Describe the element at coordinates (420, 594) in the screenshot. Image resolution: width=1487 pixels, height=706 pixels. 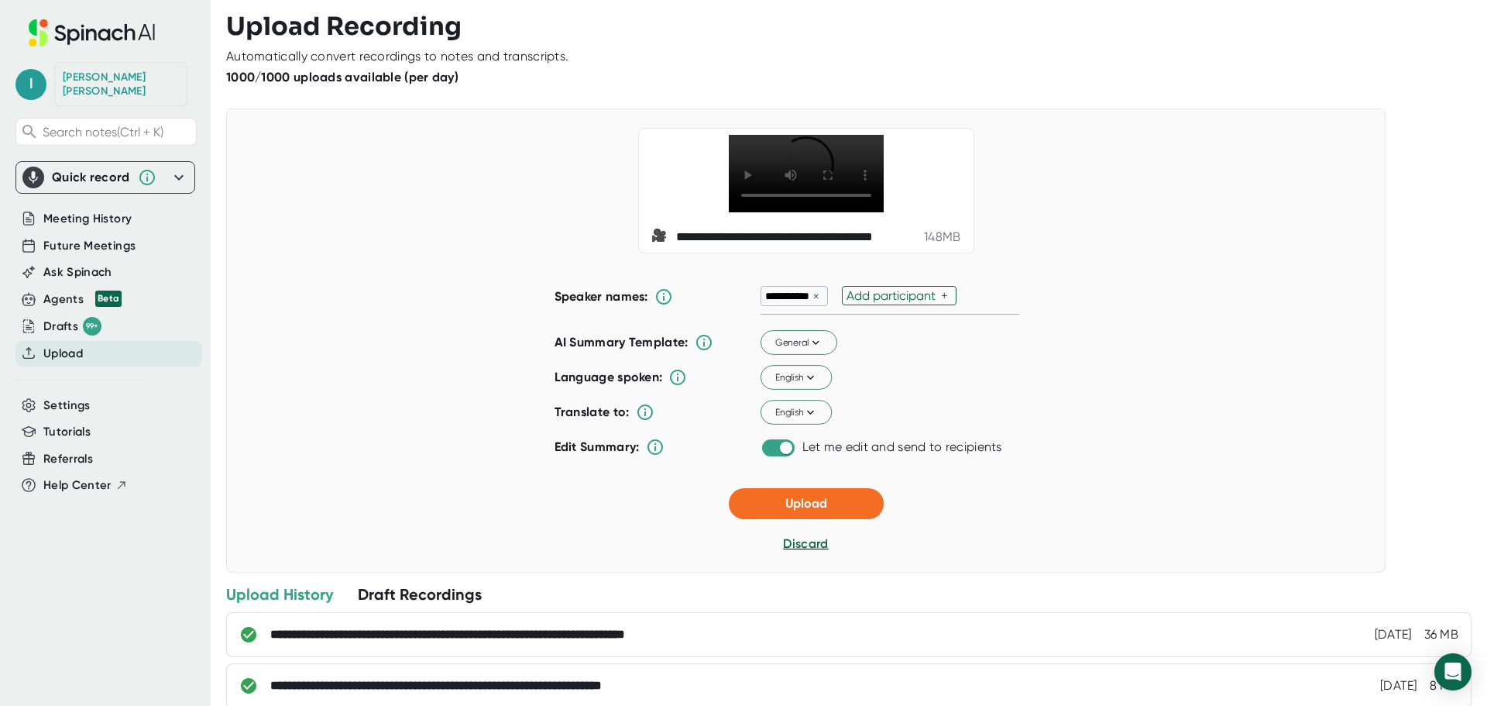
I see `div: Draft Recordings` at that location.